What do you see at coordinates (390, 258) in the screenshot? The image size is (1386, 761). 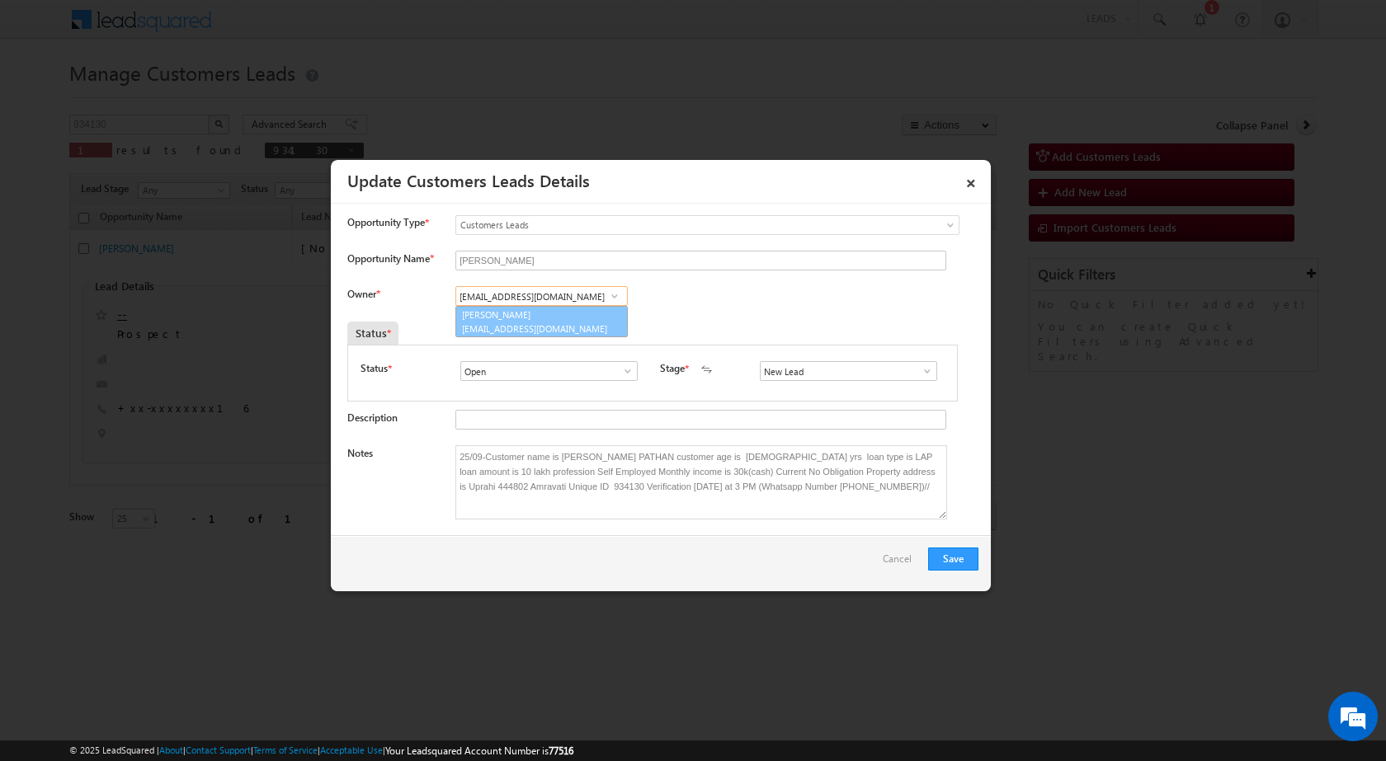 I see `label: Opportunity Name` at bounding box center [390, 258].